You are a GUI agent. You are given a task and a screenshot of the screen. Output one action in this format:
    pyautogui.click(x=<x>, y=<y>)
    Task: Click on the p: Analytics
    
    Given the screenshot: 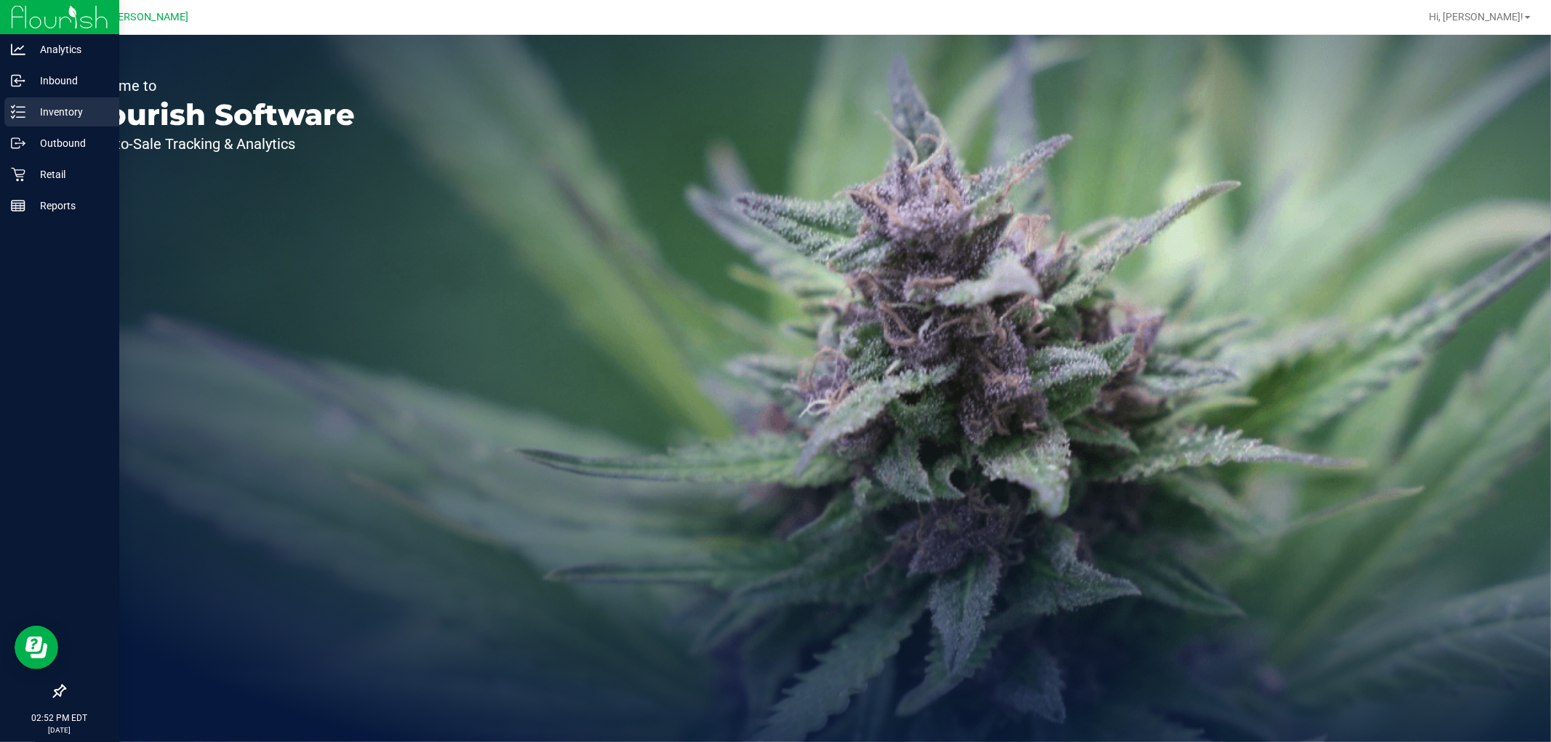 What is the action you would take?
    pyautogui.click(x=69, y=49)
    